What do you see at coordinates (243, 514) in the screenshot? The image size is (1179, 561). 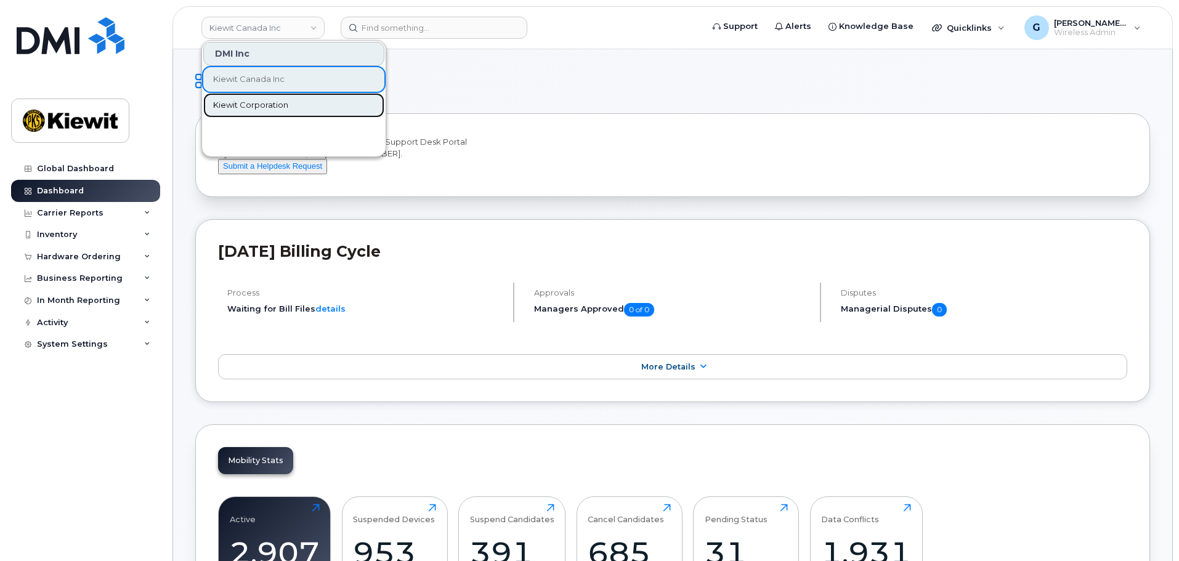 I see `div: Active` at bounding box center [243, 514].